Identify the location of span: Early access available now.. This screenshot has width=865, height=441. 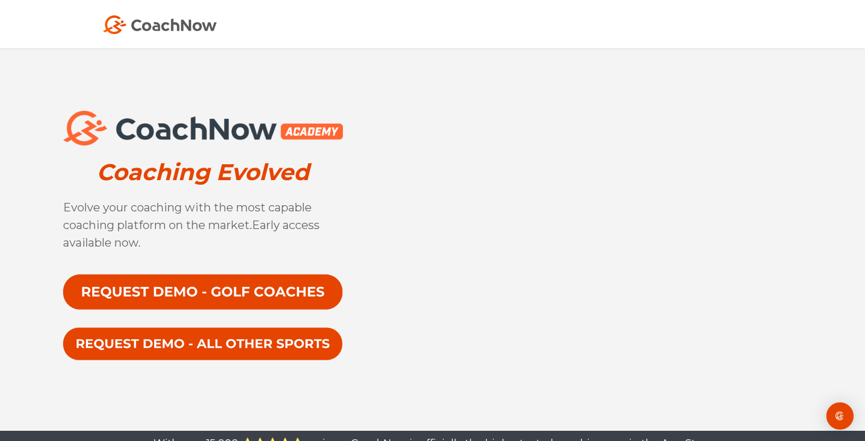
(191, 234).